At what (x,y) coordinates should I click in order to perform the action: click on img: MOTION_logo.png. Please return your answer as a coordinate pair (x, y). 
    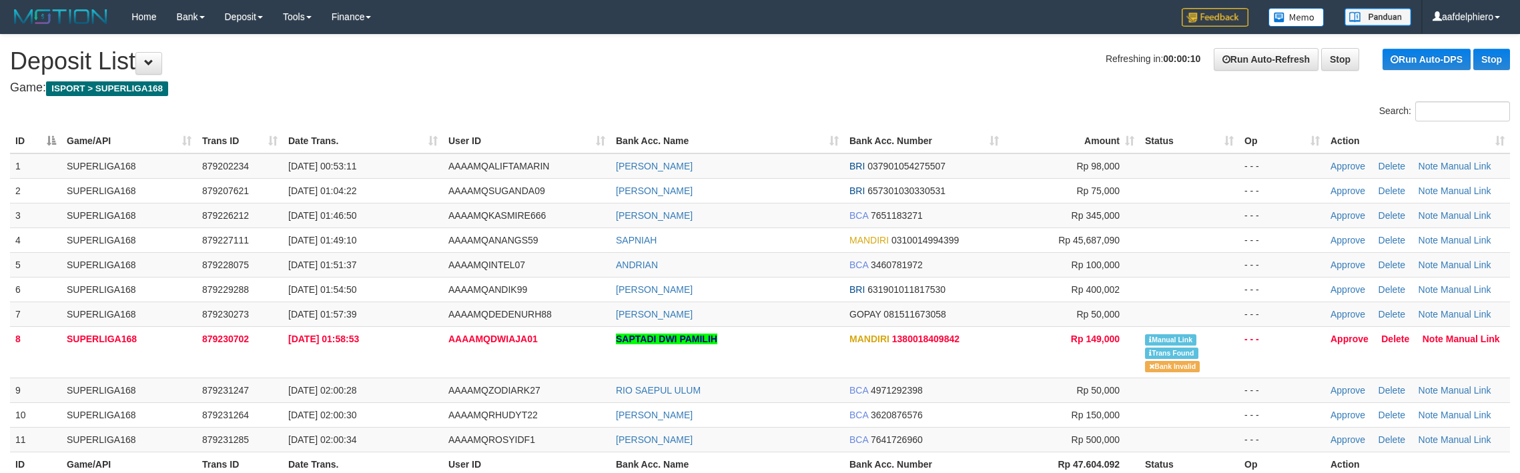
    Looking at the image, I should click on (61, 17).